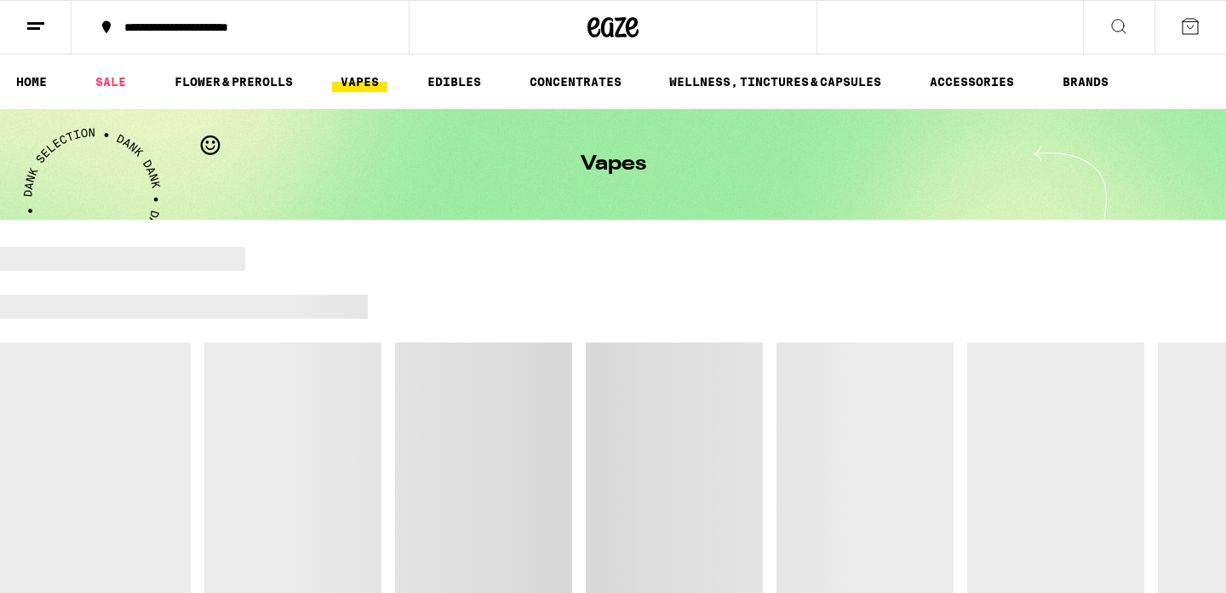 The width and height of the screenshot is (1226, 593). I want to click on a: EDIBLES, so click(454, 82).